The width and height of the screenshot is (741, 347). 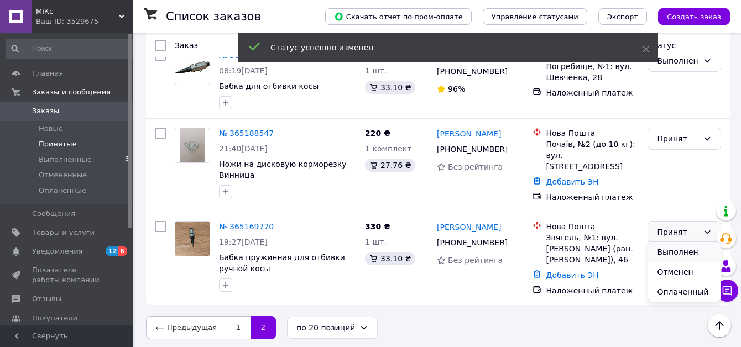 I want to click on button: Создать заказ, so click(x=694, y=17).